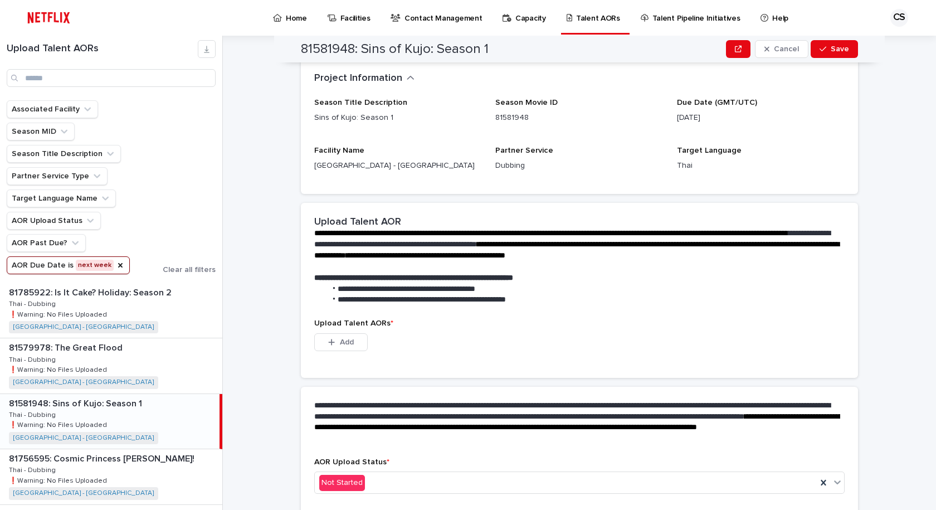 The height and width of the screenshot is (510, 936). Describe the element at coordinates (579, 165) in the screenshot. I see `p: Dubbing` at that location.